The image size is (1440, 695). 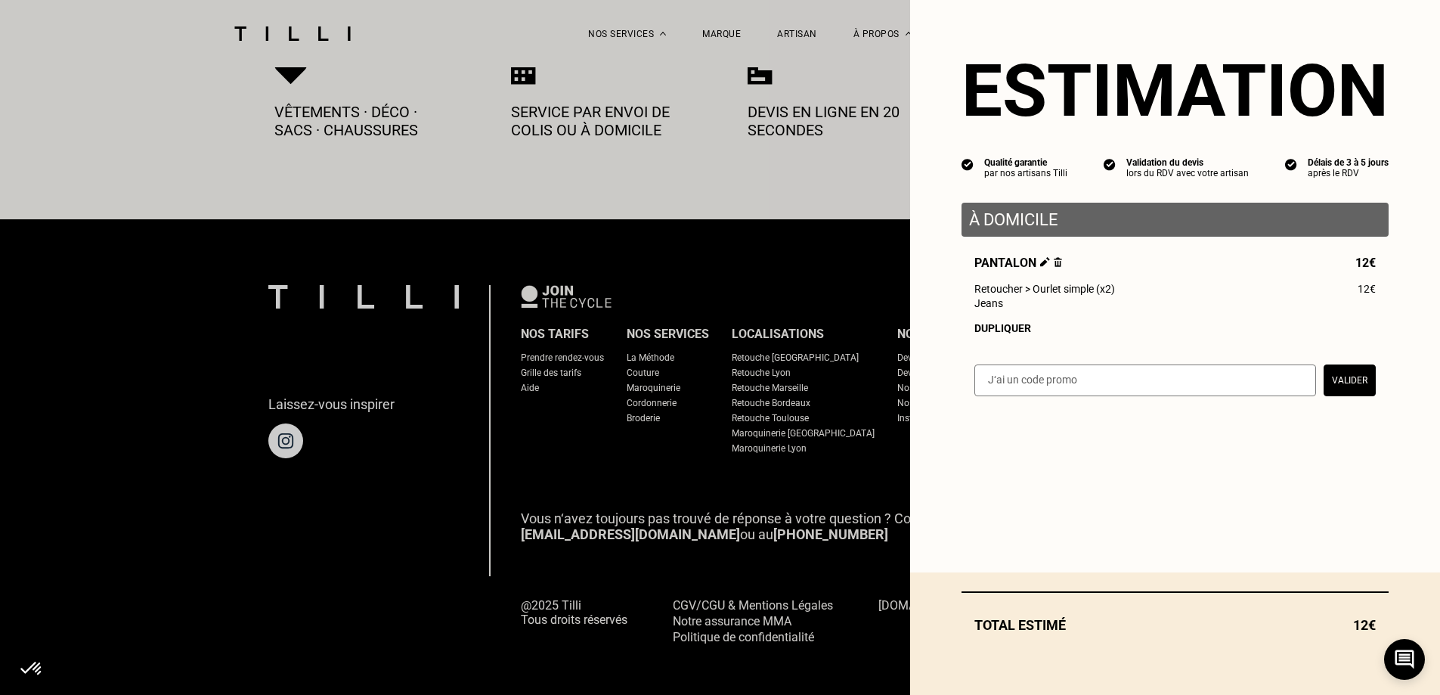 What do you see at coordinates (1145, 380) in the screenshot?
I see `input: J‘ai un code promo` at bounding box center [1145, 380].